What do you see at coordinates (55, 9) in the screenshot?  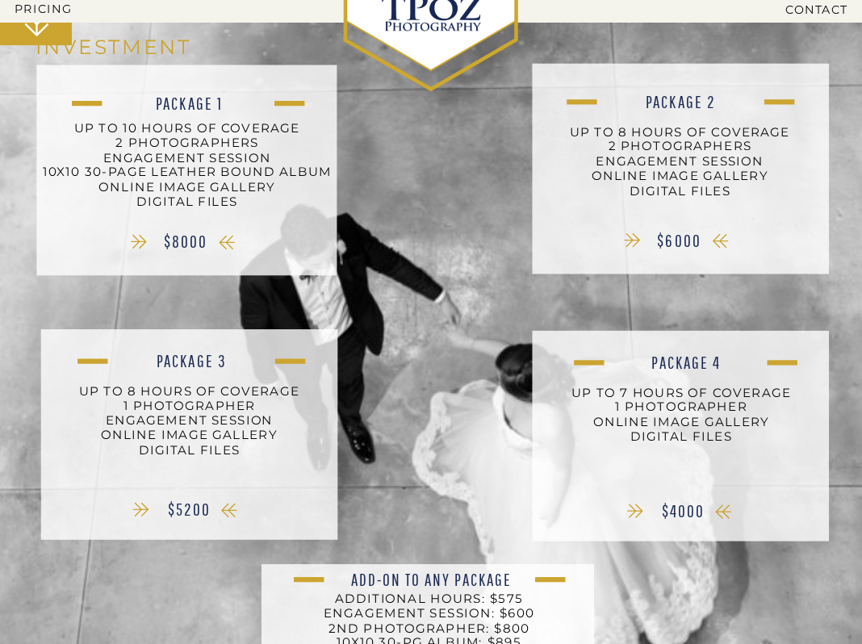 I see `a: Pricing` at bounding box center [55, 9].